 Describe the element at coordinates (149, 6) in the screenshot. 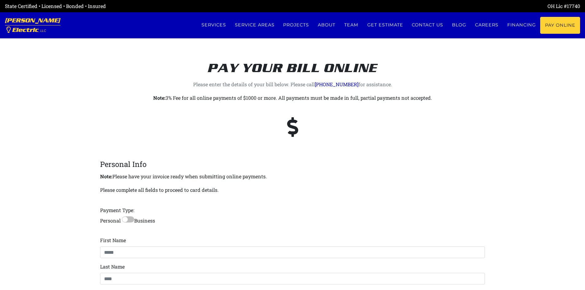

I see `div: State Certified • Licensed • Bonded • Insured` at that location.